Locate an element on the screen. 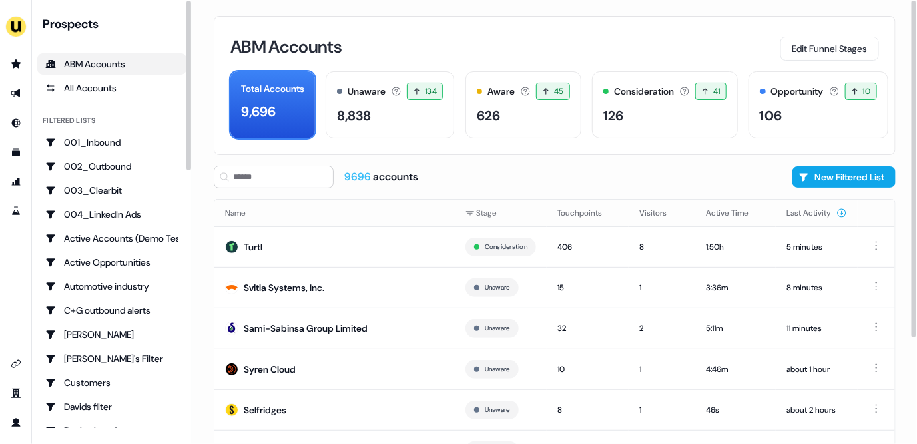 The width and height of the screenshot is (917, 444). button: Visitors is located at coordinates (661, 213).